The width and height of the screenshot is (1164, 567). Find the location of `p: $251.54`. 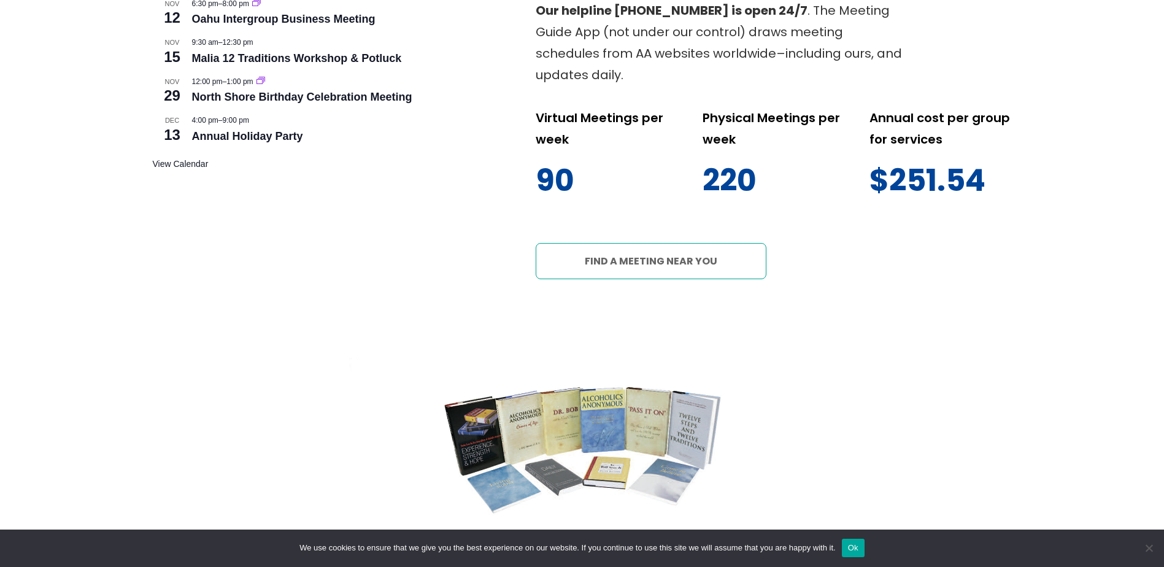

p: $251.54 is located at coordinates (941, 181).